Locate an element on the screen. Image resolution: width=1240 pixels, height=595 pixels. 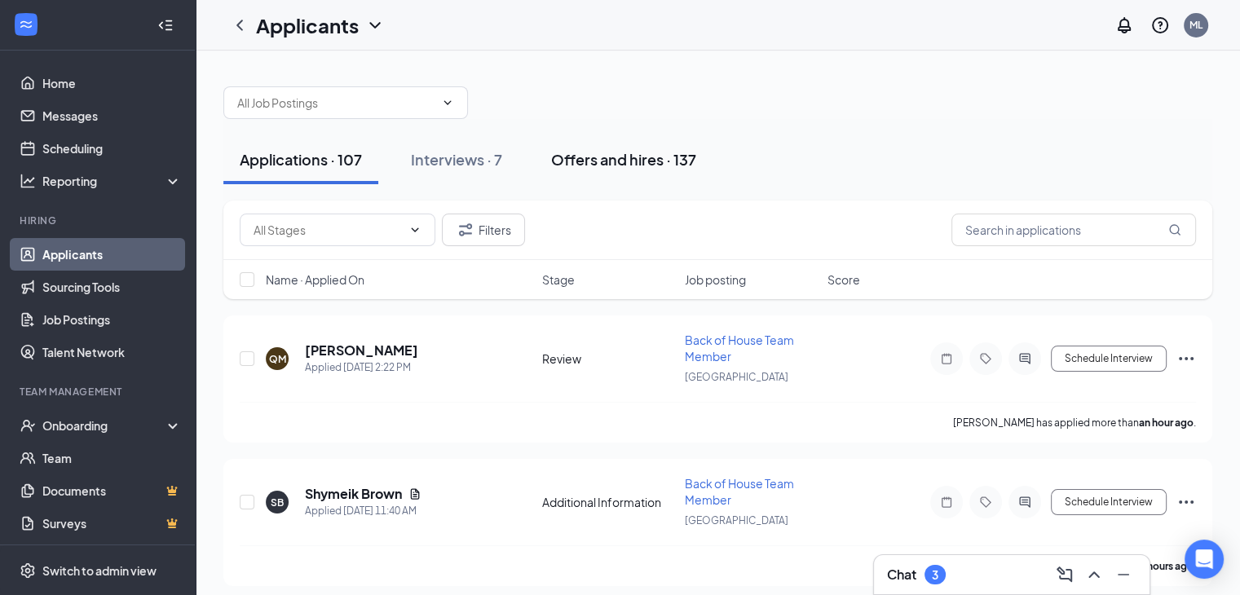
b: 4 hours ago is located at coordinates (1167, 566).